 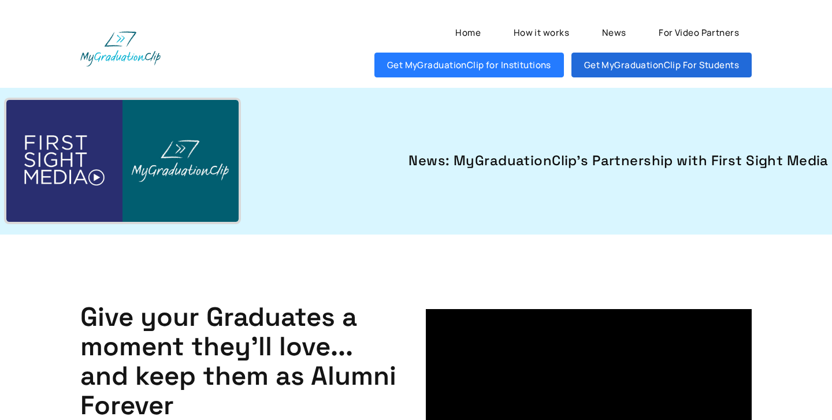 What do you see at coordinates (468, 32) in the screenshot?
I see `a: Home` at bounding box center [468, 32].